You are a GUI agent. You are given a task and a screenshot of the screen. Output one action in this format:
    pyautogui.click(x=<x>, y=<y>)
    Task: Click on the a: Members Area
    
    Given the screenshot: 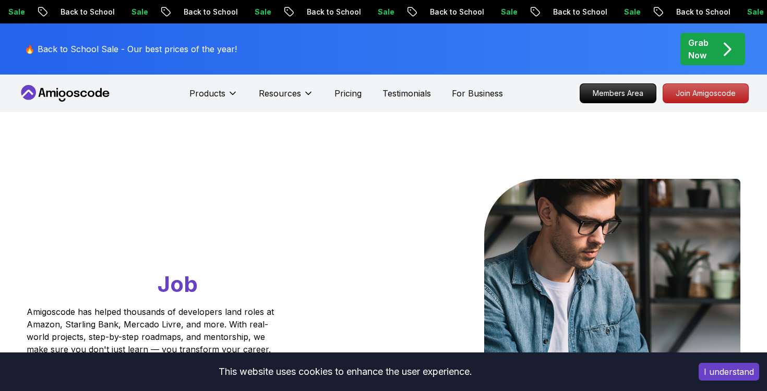 What is the action you would take?
    pyautogui.click(x=618, y=93)
    